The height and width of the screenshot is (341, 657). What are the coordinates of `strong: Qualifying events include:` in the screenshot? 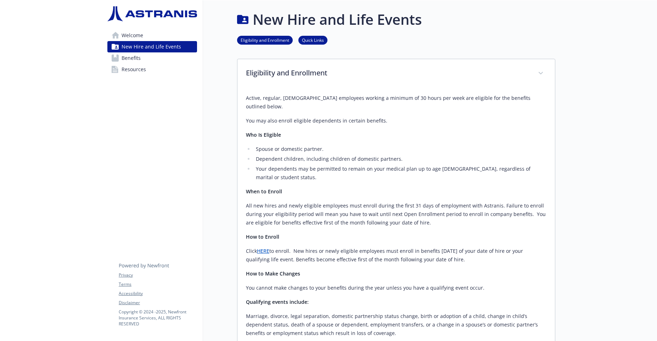 It's located at (277, 302).